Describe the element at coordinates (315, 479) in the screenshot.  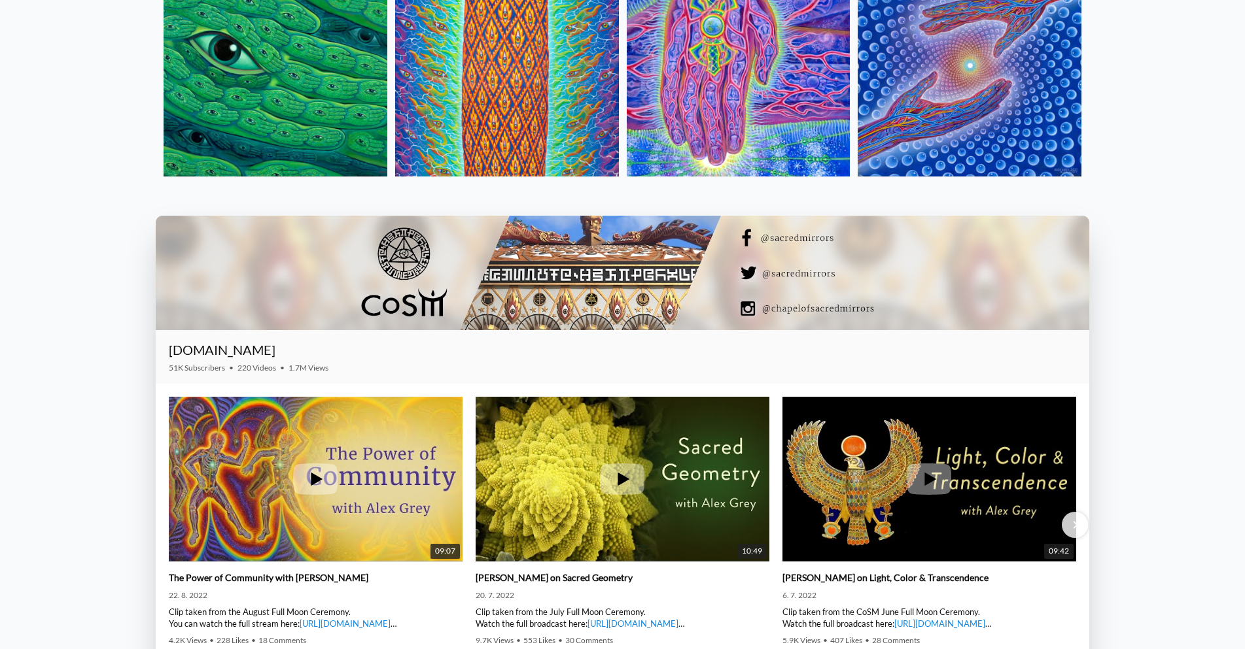
I see `a: The Power of Community with Alex Grey 09:07` at that location.